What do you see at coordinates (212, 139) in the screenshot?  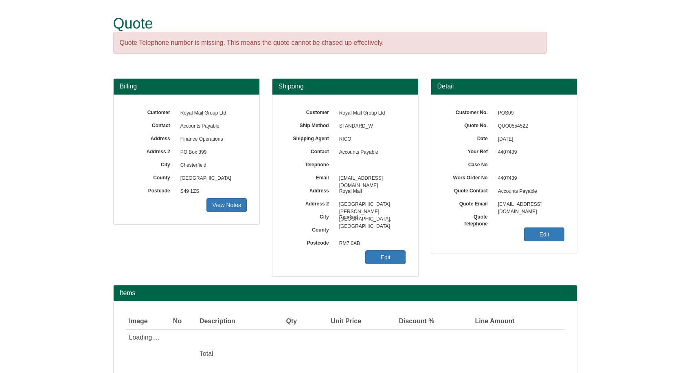 I see `span: Finance Operations` at bounding box center [212, 139].